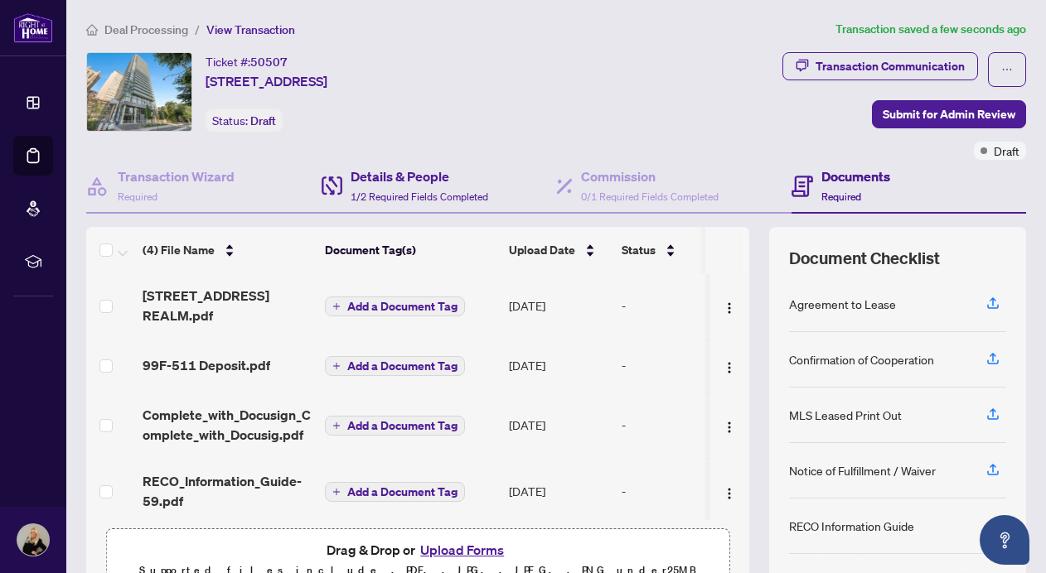 This screenshot has height=573, width=1046. Describe the element at coordinates (542, 250) in the screenshot. I see `span: Upload Date` at that location.